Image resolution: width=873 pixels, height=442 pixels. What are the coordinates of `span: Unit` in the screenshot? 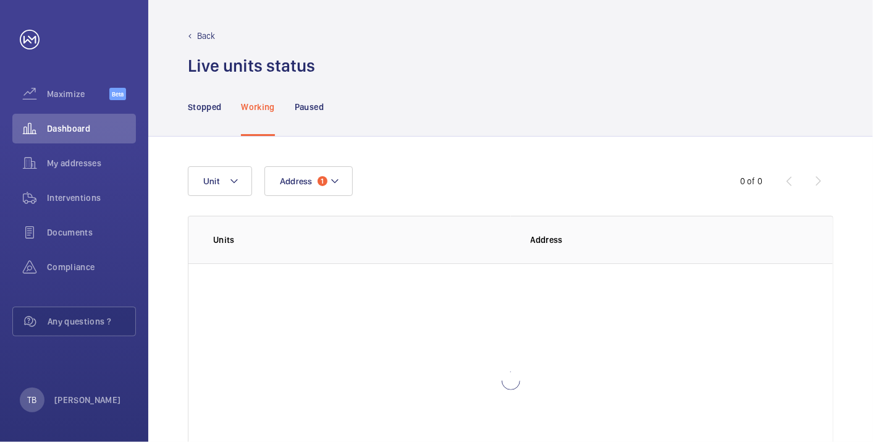 It's located at (211, 181).